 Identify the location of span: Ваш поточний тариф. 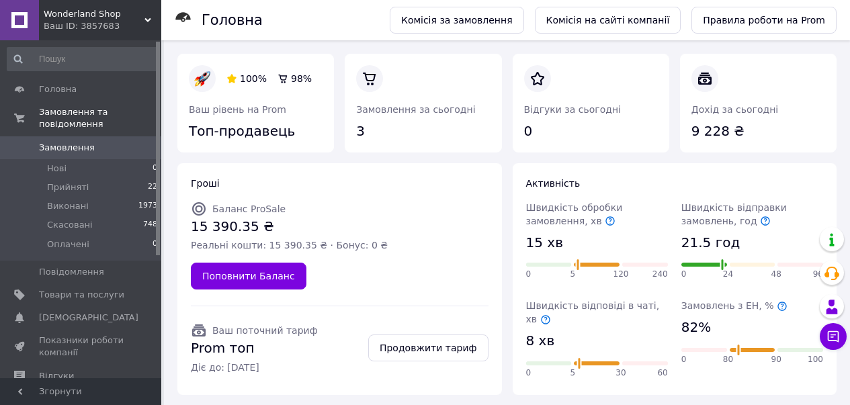
(265, 330).